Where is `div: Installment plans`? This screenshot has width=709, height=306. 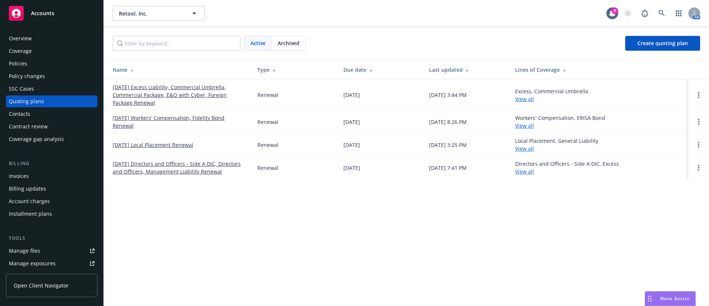 div: Installment plans is located at coordinates (30, 214).